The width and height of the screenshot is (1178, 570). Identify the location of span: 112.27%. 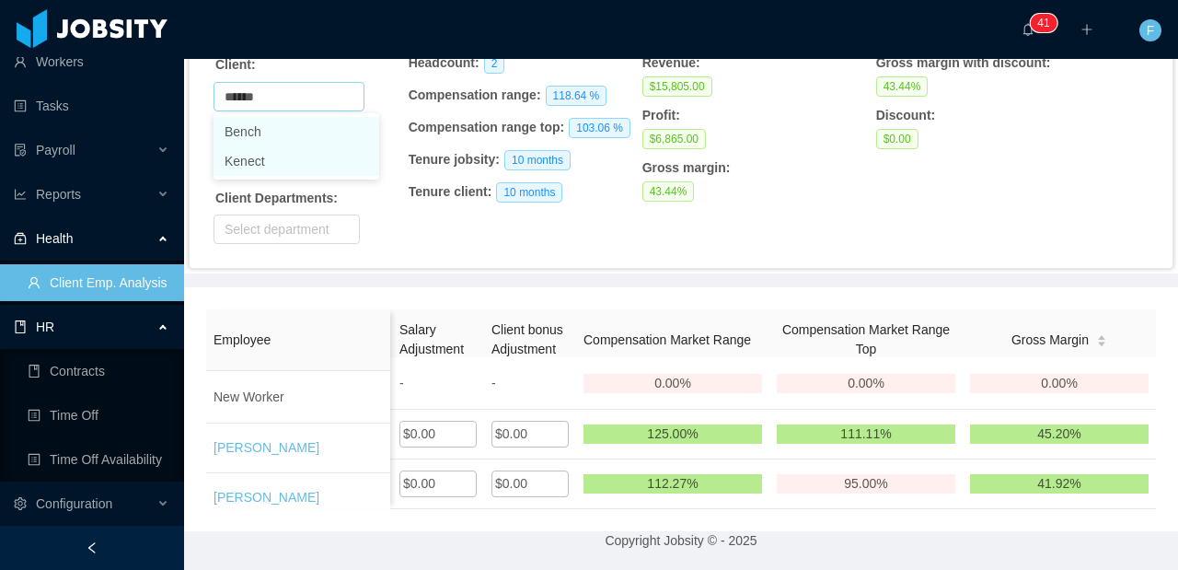
(672, 483).